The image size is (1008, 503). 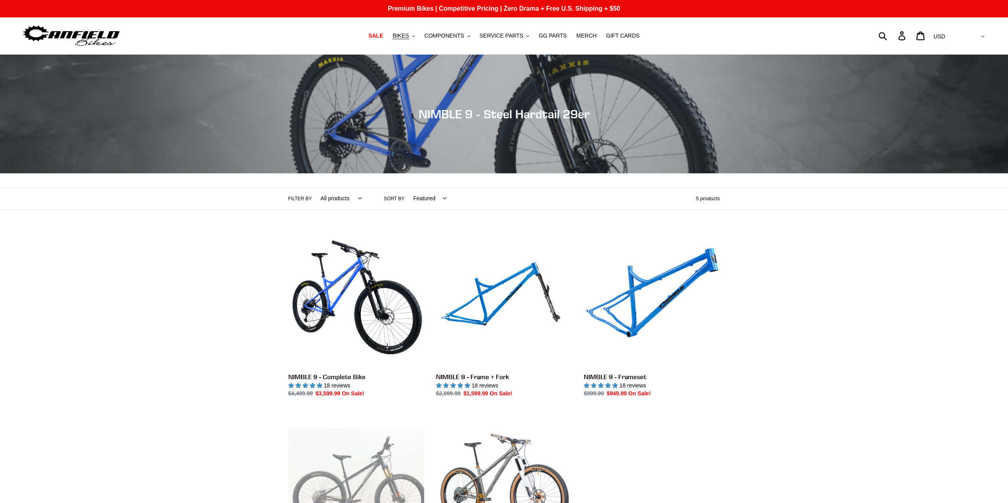 What do you see at coordinates (504, 36) in the screenshot?
I see `button: SERVICE PARTS` at bounding box center [504, 36].